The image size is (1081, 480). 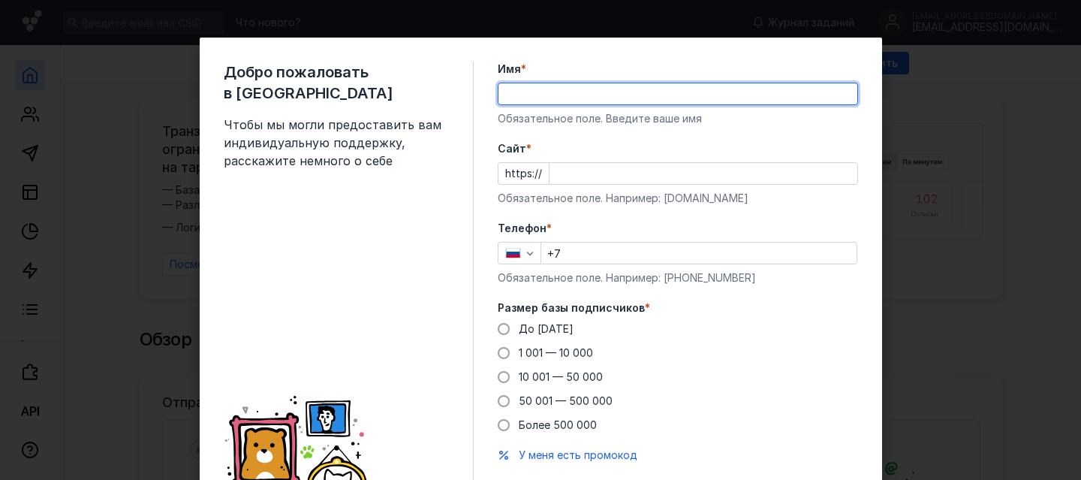 I want to click on span: Cайт, so click(x=512, y=149).